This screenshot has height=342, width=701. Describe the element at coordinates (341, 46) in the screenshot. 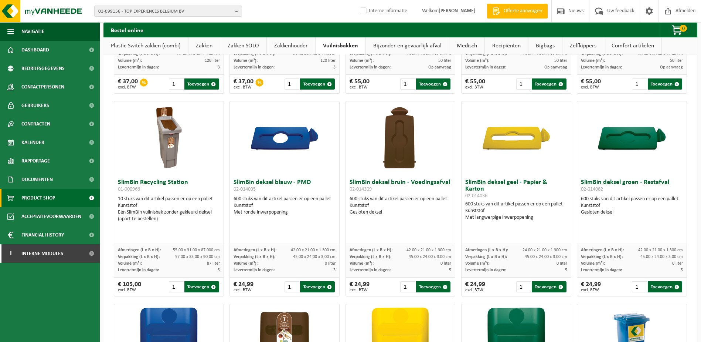

I see `a: Vuilnisbakken` at that location.